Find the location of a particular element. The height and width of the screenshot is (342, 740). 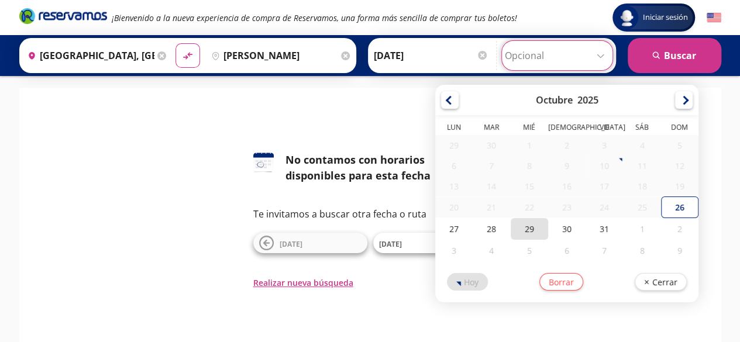

input: Buscar Origen is located at coordinates (88, 56).